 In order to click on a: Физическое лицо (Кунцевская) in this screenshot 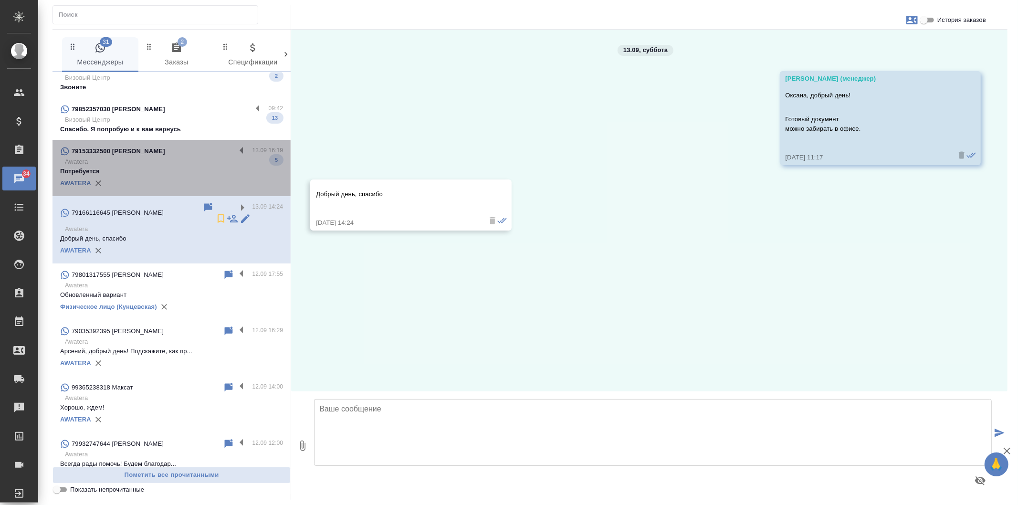, I will do `click(108, 306)`.